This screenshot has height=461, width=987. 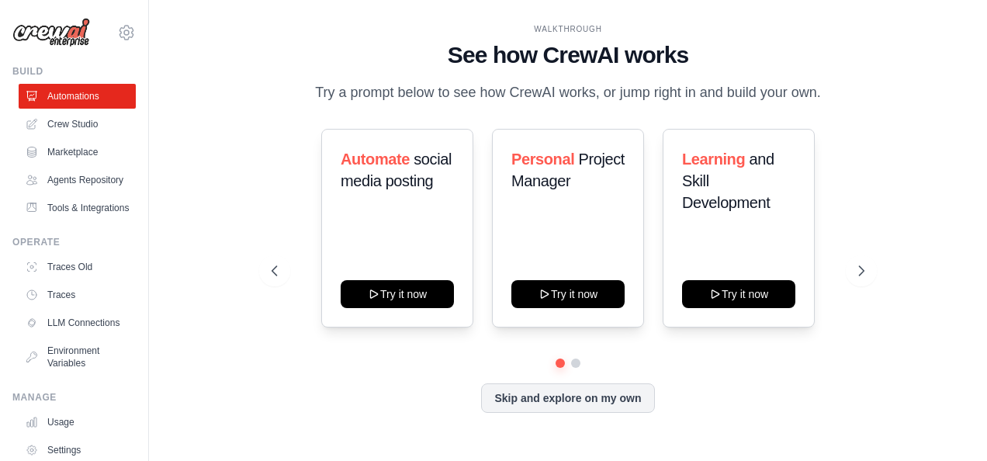 I want to click on a: Traces Old, so click(x=77, y=267).